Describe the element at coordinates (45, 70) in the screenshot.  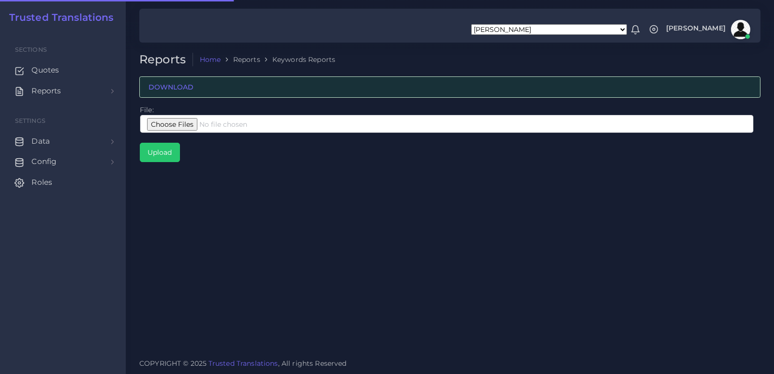
I see `span: Quotes` at that location.